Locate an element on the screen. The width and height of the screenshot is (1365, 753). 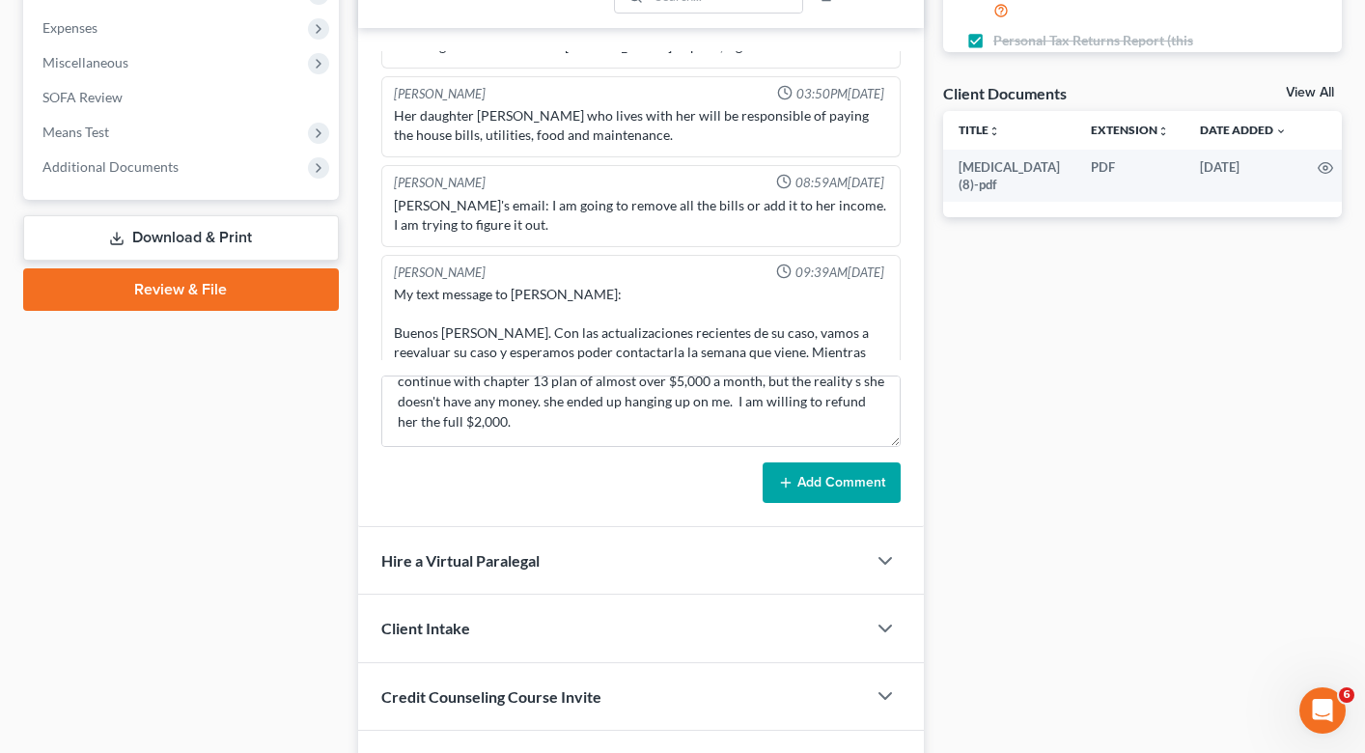
span: Personal Tax Returns Report (this year) is located at coordinates (1110, 50).